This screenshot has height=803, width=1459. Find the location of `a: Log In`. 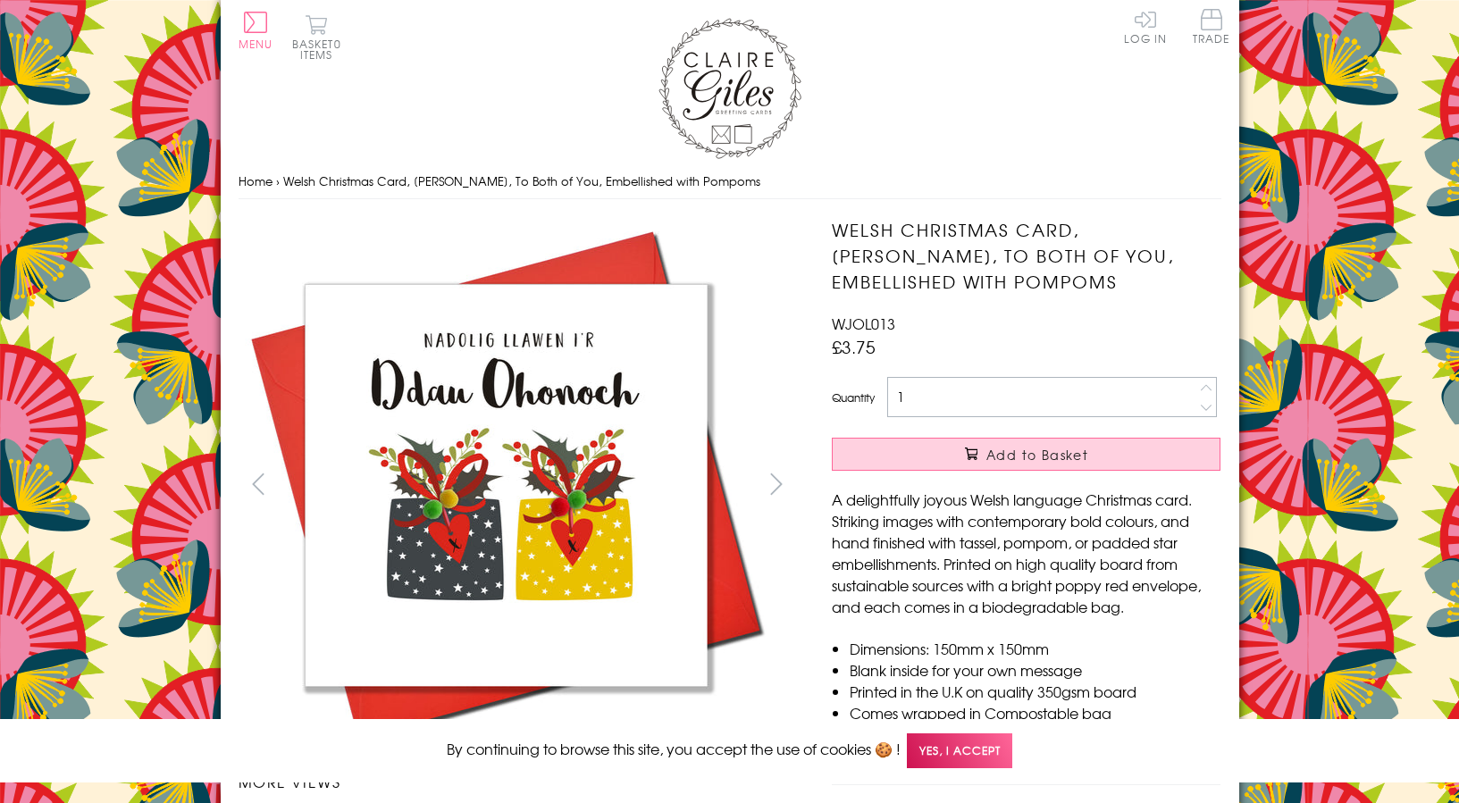

a: Log In is located at coordinates (1146, 26).